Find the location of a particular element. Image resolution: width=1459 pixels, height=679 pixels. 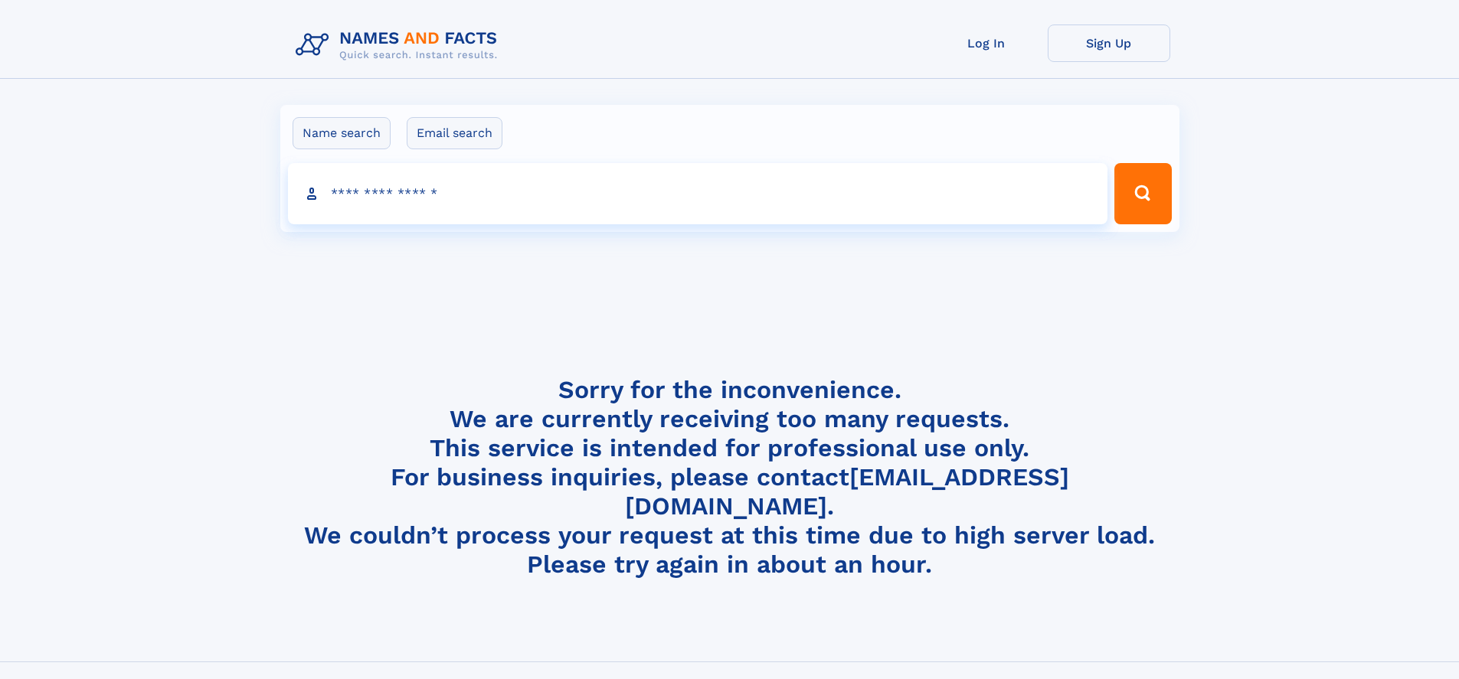

input: search input is located at coordinates (698, 194).